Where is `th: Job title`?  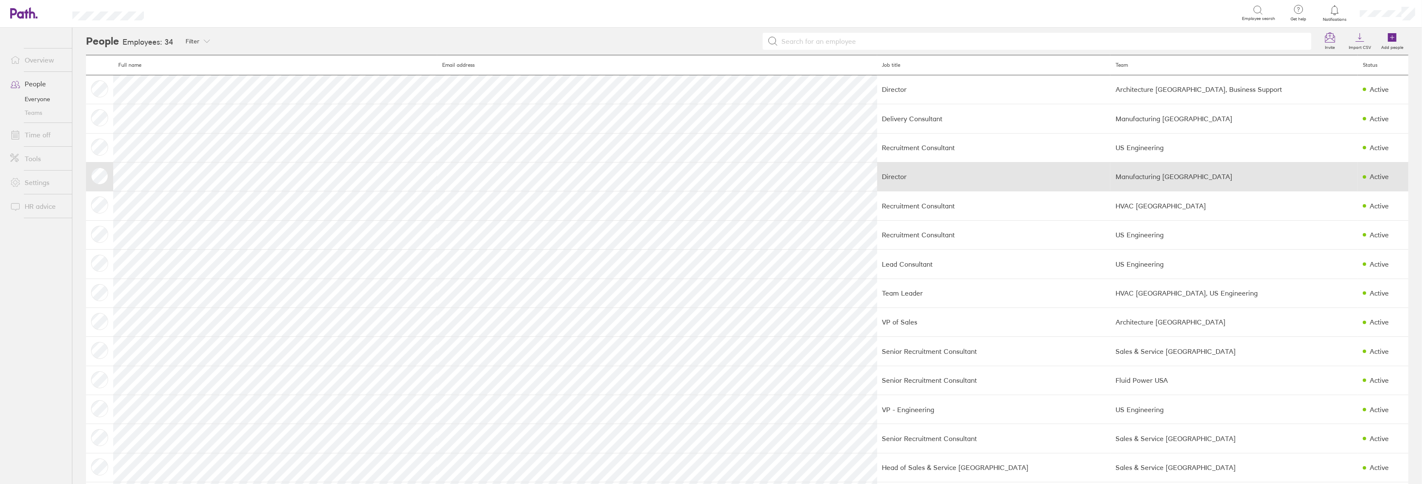 th: Job title is located at coordinates (994, 65).